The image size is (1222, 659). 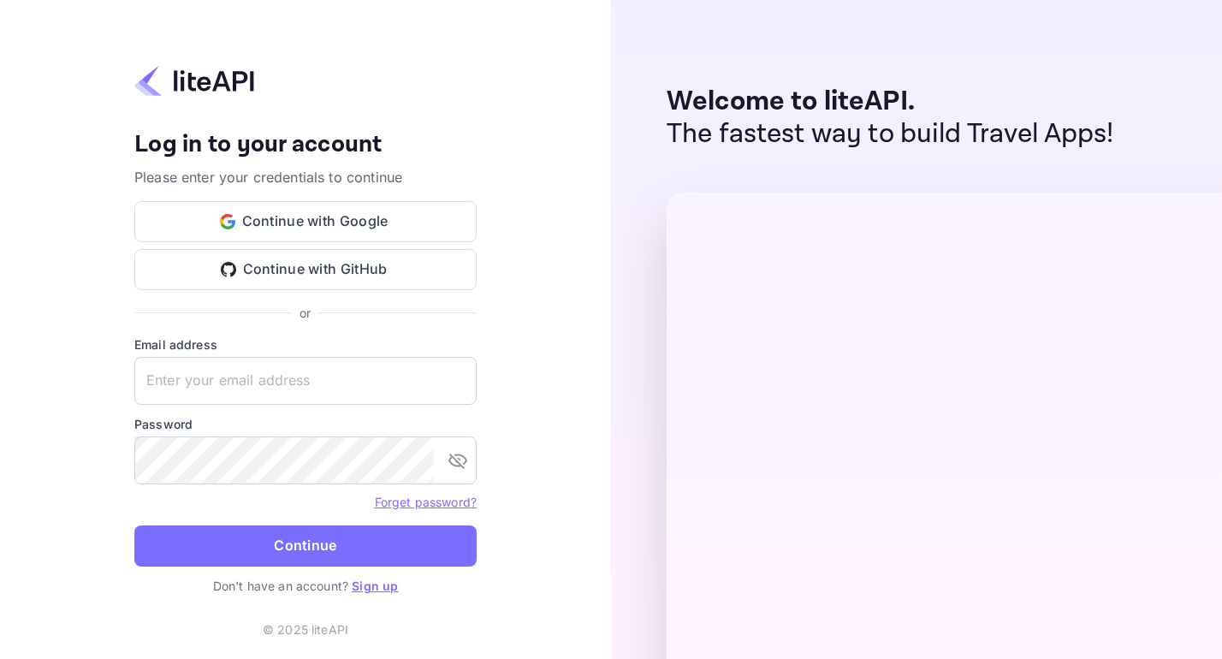 I want to click on p: Please enter your credentials to continue, so click(x=306, y=177).